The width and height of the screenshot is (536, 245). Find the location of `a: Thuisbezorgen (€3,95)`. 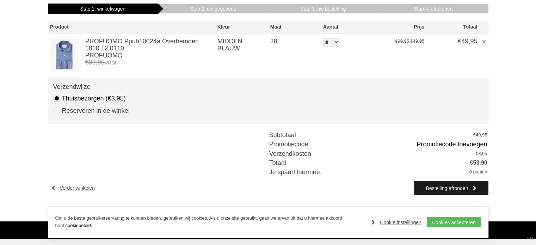

a: Thuisbezorgen (€3,95) is located at coordinates (90, 98).